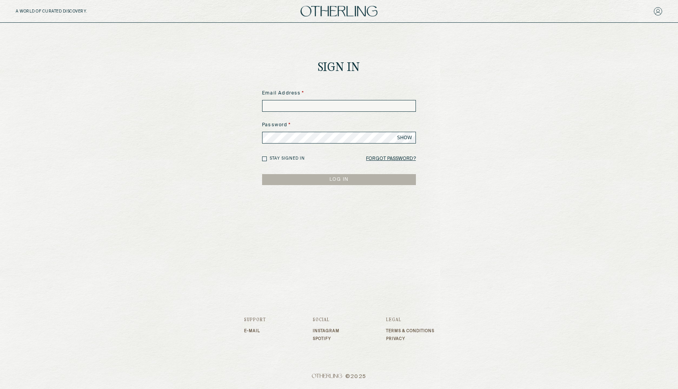 The width and height of the screenshot is (678, 389). I want to click on a: Terms & Conditions, so click(410, 331).